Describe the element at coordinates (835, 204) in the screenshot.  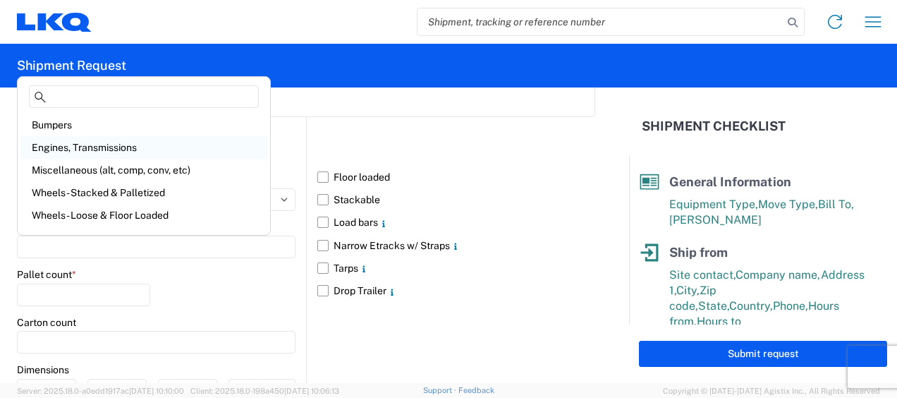
I see `span: Bill To,` at that location.